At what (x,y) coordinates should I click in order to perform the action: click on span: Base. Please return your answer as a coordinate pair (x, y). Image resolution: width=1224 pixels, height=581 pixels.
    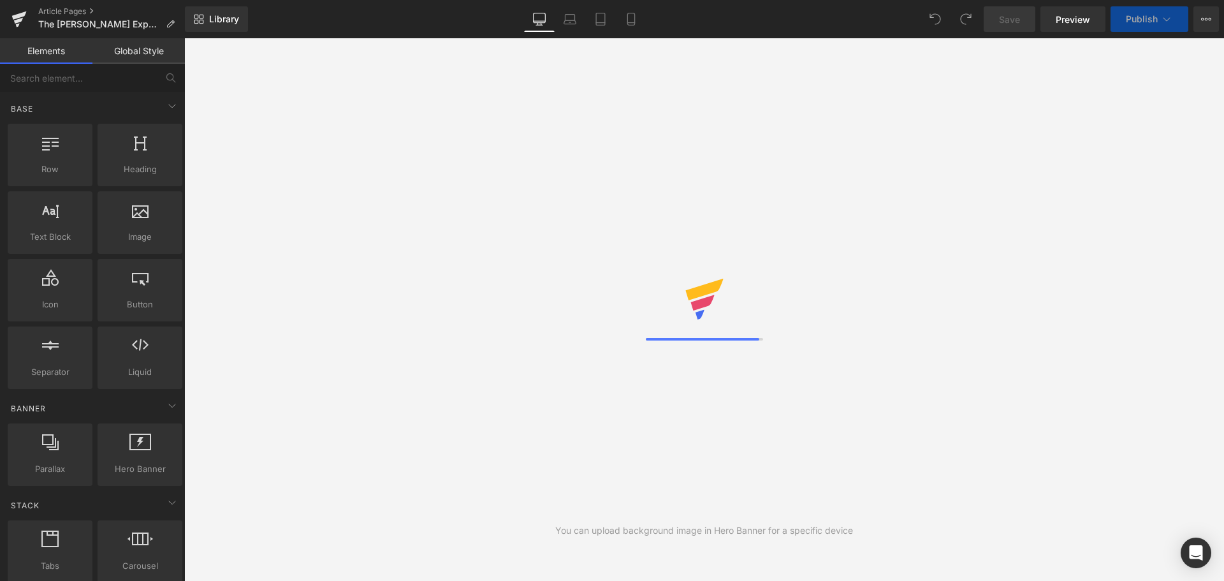
    Looking at the image, I should click on (22, 108).